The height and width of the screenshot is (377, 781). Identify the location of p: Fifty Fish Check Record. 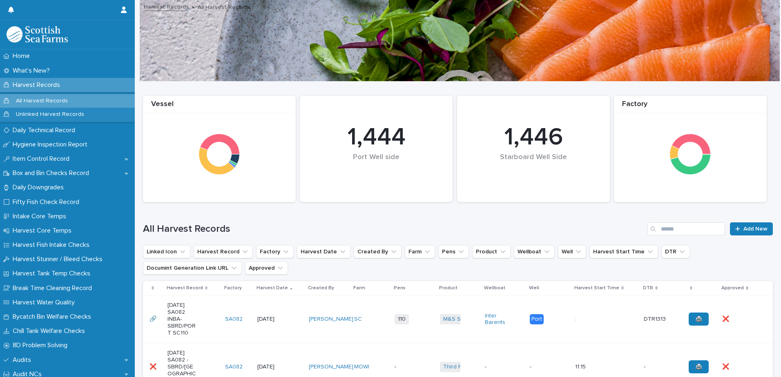
(47, 202).